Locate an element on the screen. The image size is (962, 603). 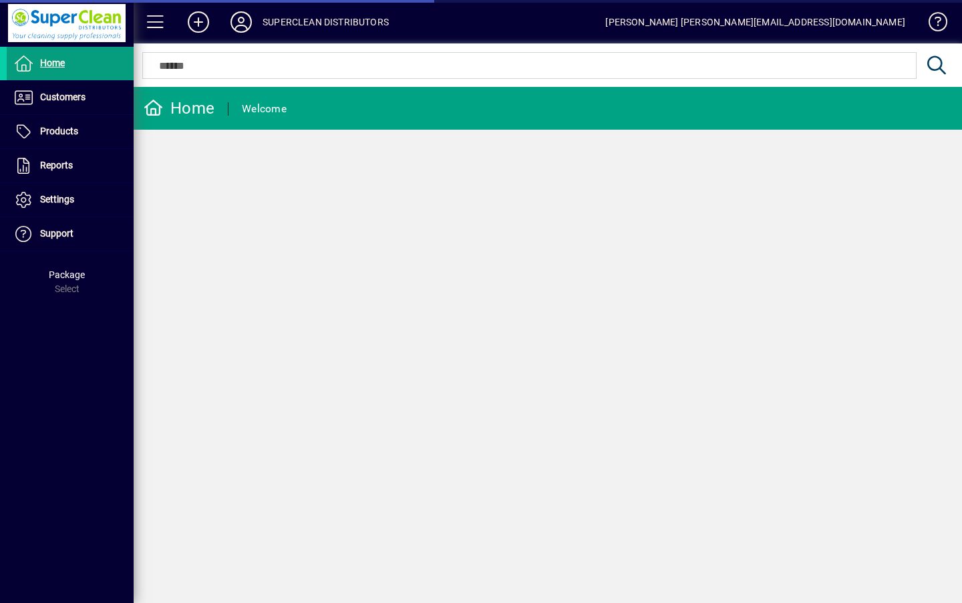
a: Knowledge Base is located at coordinates (932, 24).